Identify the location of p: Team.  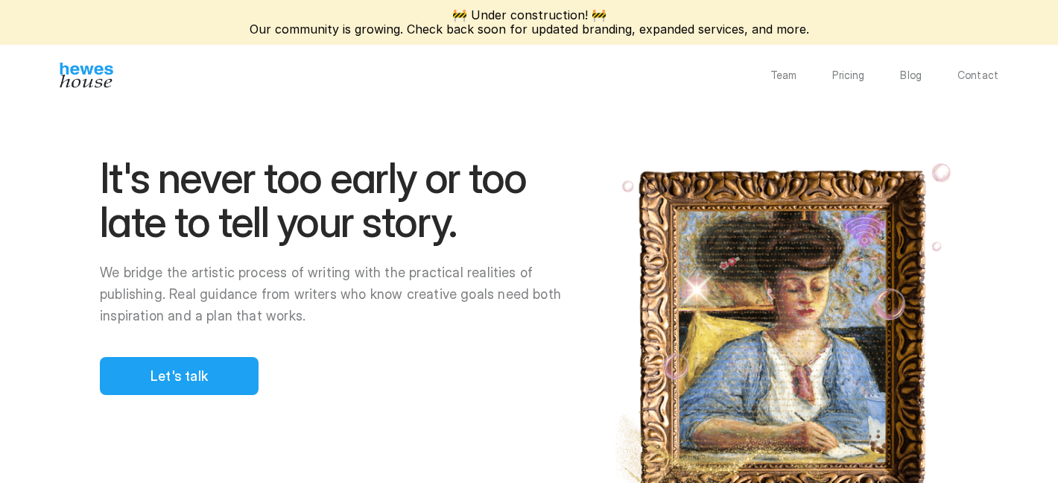
(784, 75).